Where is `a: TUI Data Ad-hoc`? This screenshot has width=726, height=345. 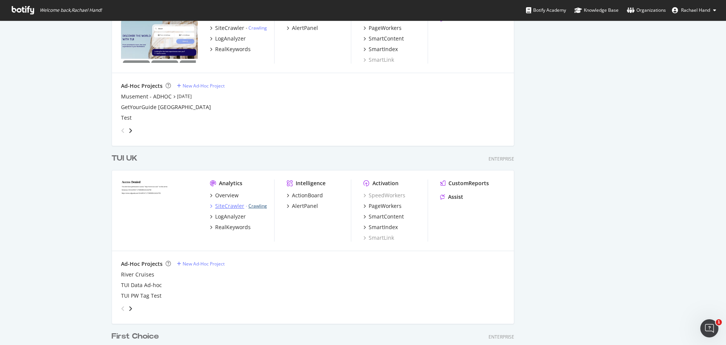
a: TUI Data Ad-hoc is located at coordinates (142, 285).